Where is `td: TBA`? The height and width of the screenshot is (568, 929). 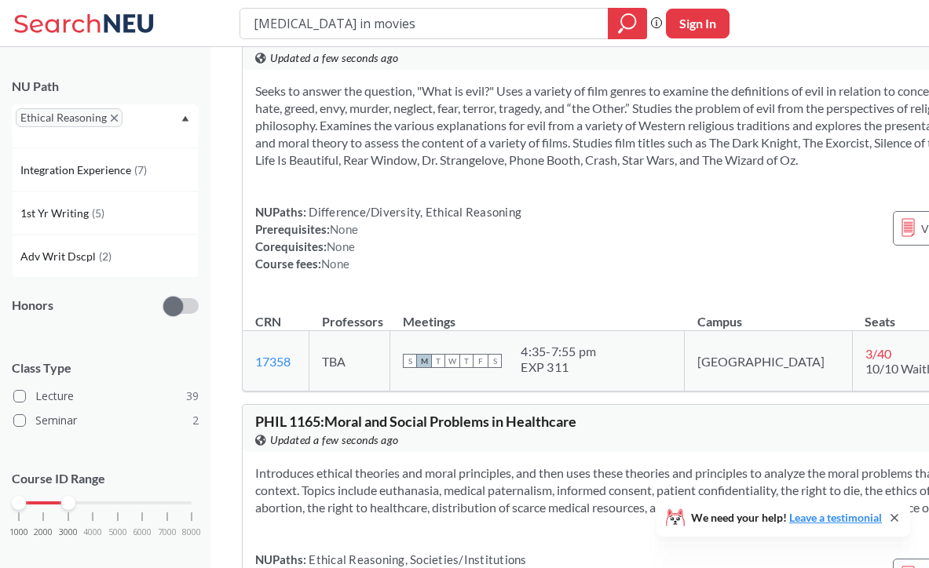 td: TBA is located at coordinates (349, 361).